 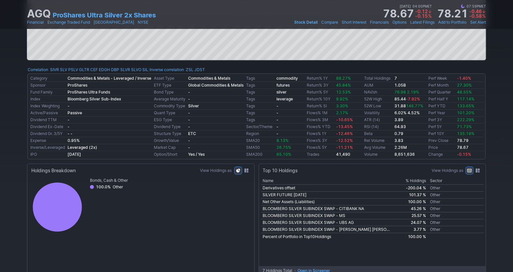 I want to click on a: Compare, so click(x=329, y=22).